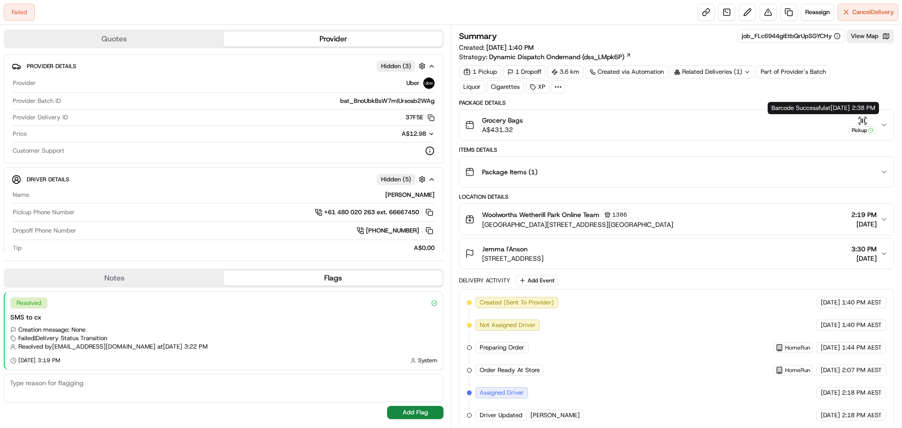 The width and height of the screenshot is (902, 428). I want to click on span: Not Assigned Driver, so click(507, 325).